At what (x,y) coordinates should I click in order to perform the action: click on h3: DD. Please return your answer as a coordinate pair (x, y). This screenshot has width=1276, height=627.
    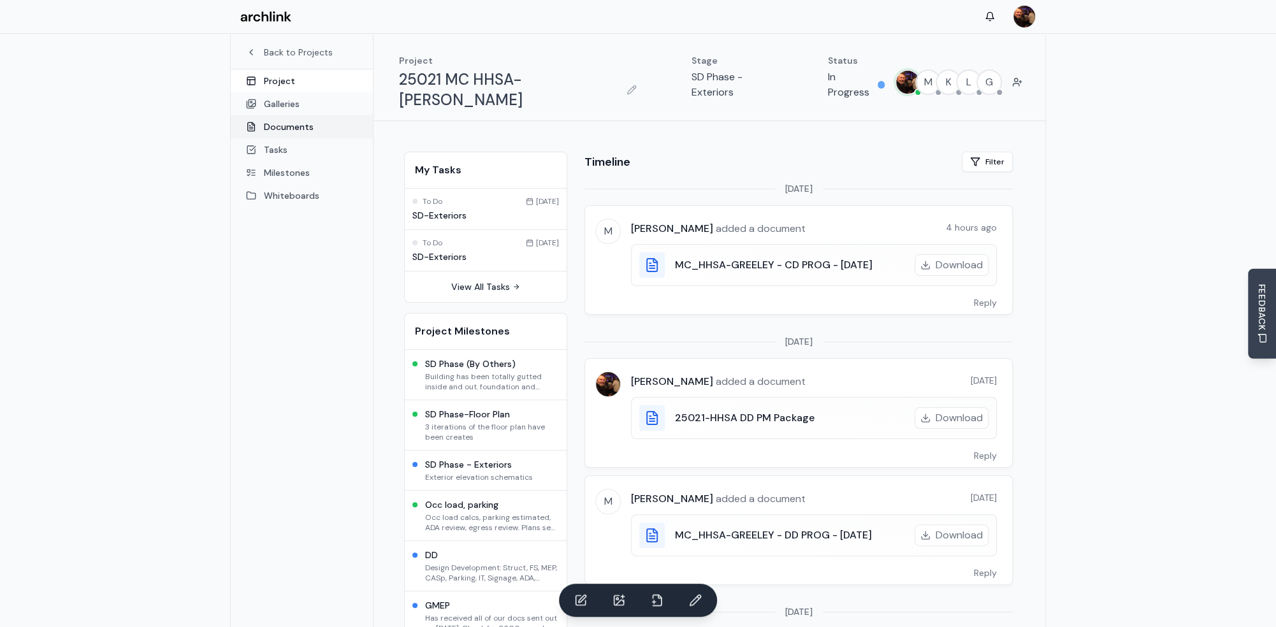
    Looking at the image, I should click on (492, 555).